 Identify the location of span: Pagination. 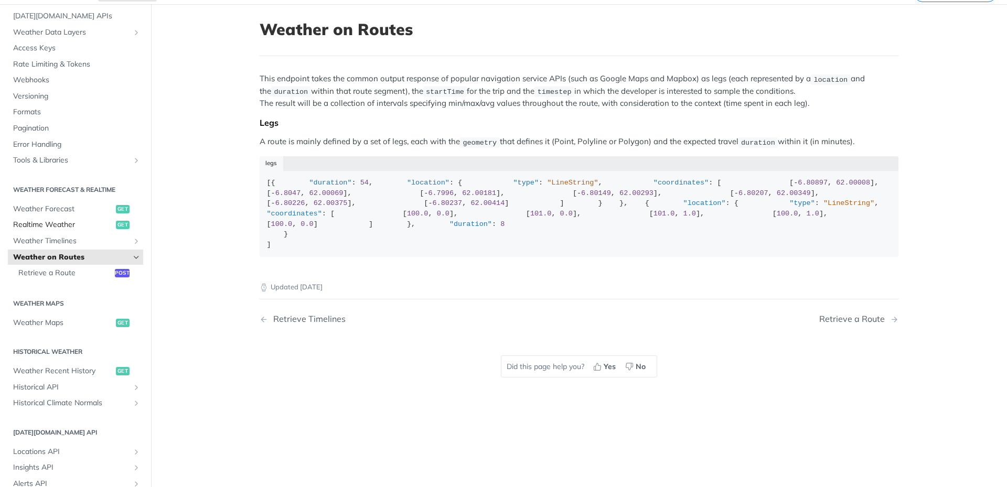
(77, 129).